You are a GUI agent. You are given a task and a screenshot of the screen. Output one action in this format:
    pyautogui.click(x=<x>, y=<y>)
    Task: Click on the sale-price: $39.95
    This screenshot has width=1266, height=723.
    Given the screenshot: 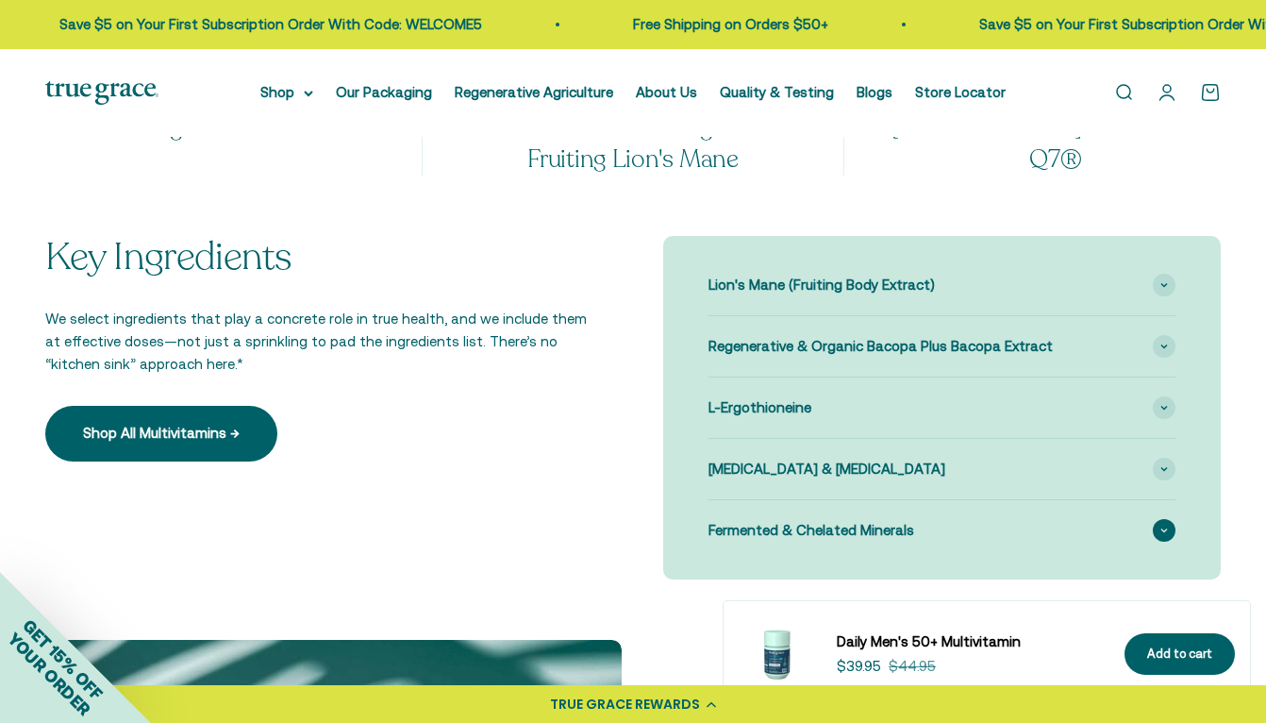 What is the action you would take?
    pyautogui.click(x=858, y=666)
    